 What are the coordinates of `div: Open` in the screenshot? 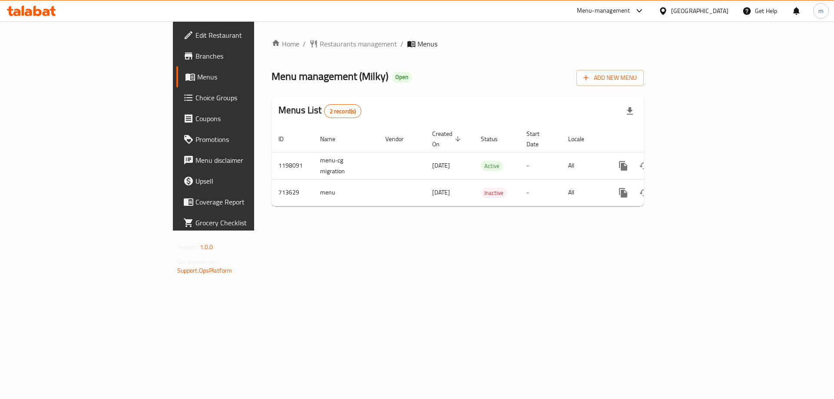 It's located at (402, 77).